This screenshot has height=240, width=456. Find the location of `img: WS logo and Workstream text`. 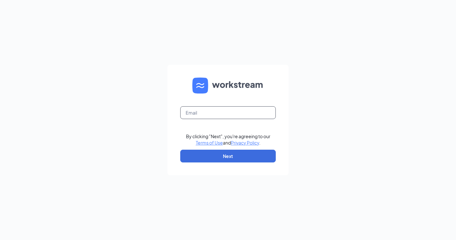

img: WS logo and Workstream text is located at coordinates (228, 85).